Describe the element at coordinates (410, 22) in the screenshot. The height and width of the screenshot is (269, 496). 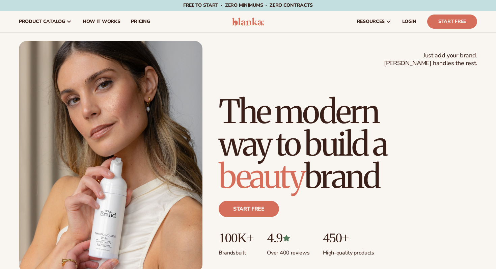
I see `span: LOGIN` at that location.